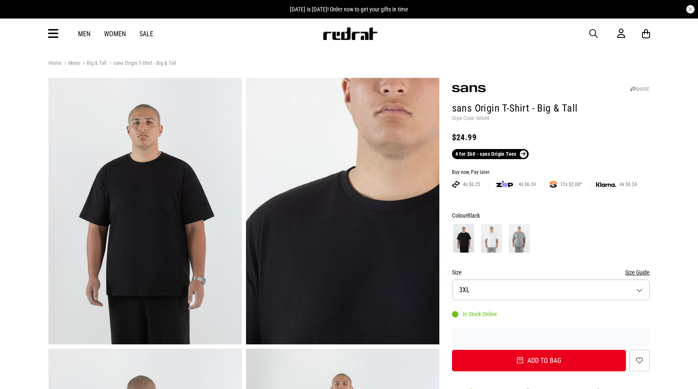 This screenshot has width=698, height=389. Describe the element at coordinates (490, 154) in the screenshot. I see `a: 4 for $60 - sans Origin Tees` at that location.